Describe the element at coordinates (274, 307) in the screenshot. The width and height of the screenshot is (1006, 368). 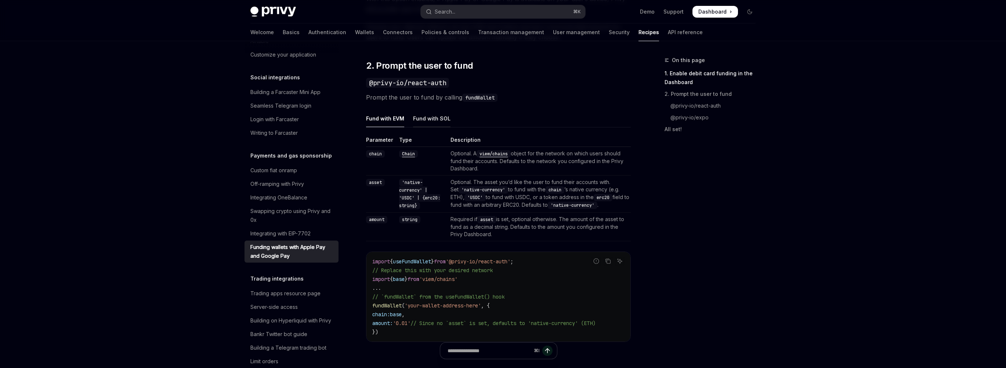
I see `div: Server-side access` at that location.